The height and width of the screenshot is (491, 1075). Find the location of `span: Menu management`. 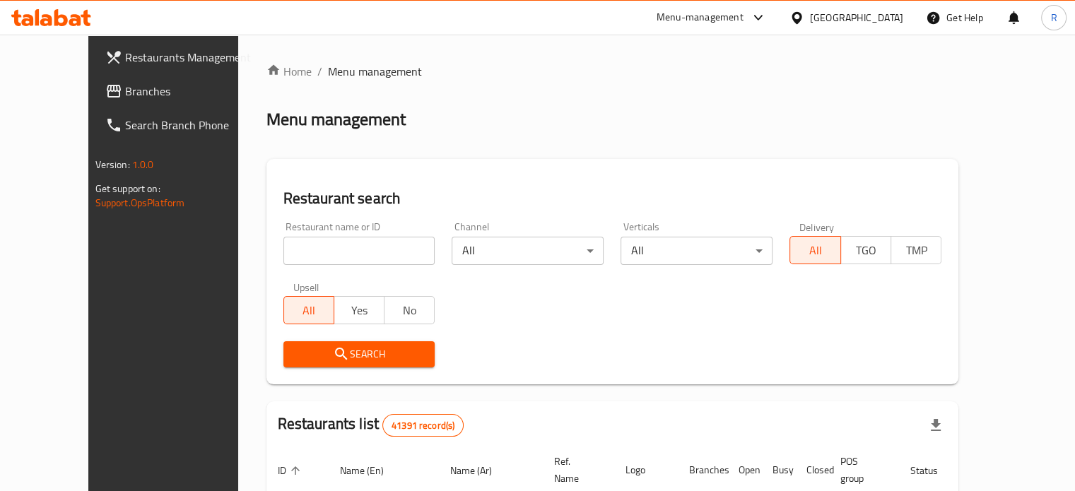

span: Menu management is located at coordinates (374, 71).